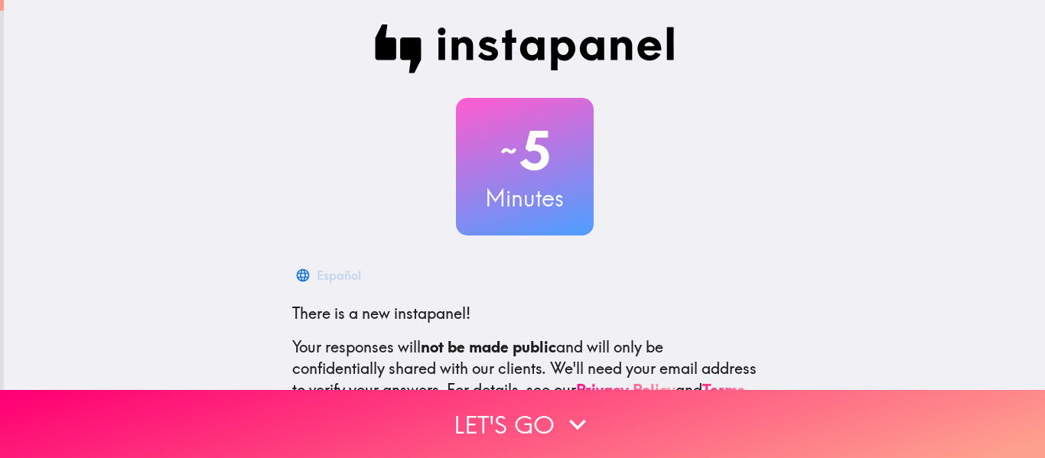 This screenshot has width=1045, height=458. Describe the element at coordinates (626, 390) in the screenshot. I see `a: Privacy Policy` at that location.